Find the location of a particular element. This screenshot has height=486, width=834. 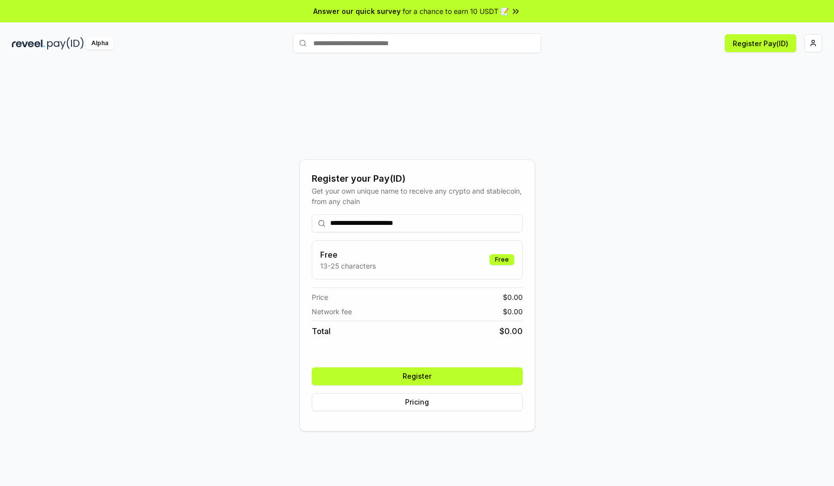

span: Price is located at coordinates (320, 297).